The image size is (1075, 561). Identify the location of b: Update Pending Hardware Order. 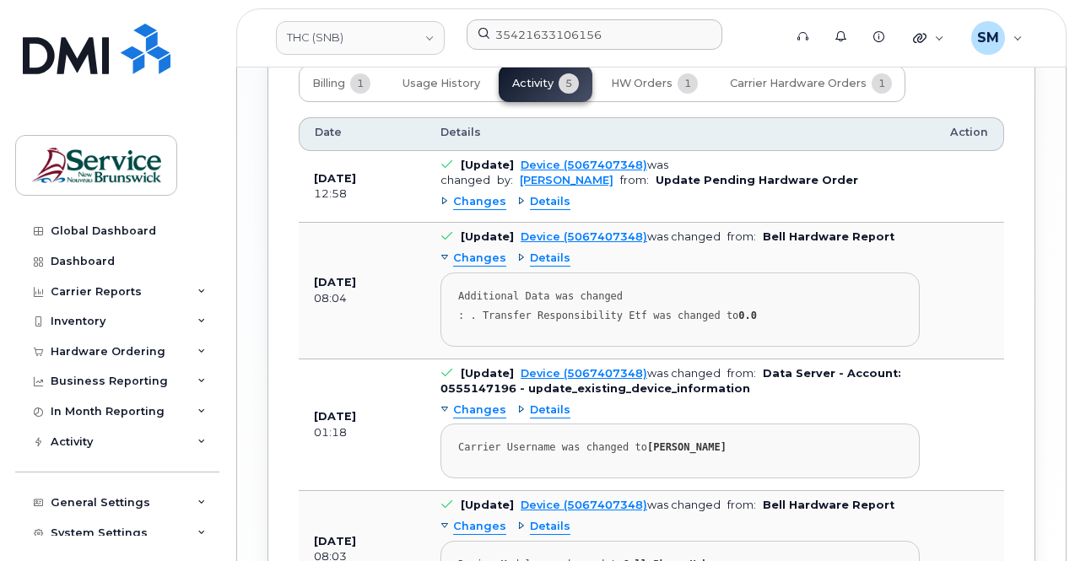
(757, 180).